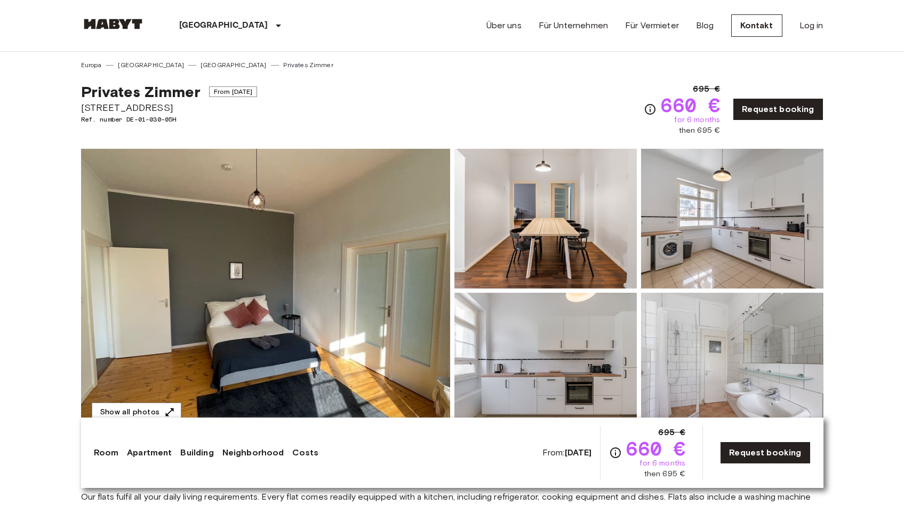 This screenshot has height=505, width=904. I want to click on a: Über uns, so click(504, 26).